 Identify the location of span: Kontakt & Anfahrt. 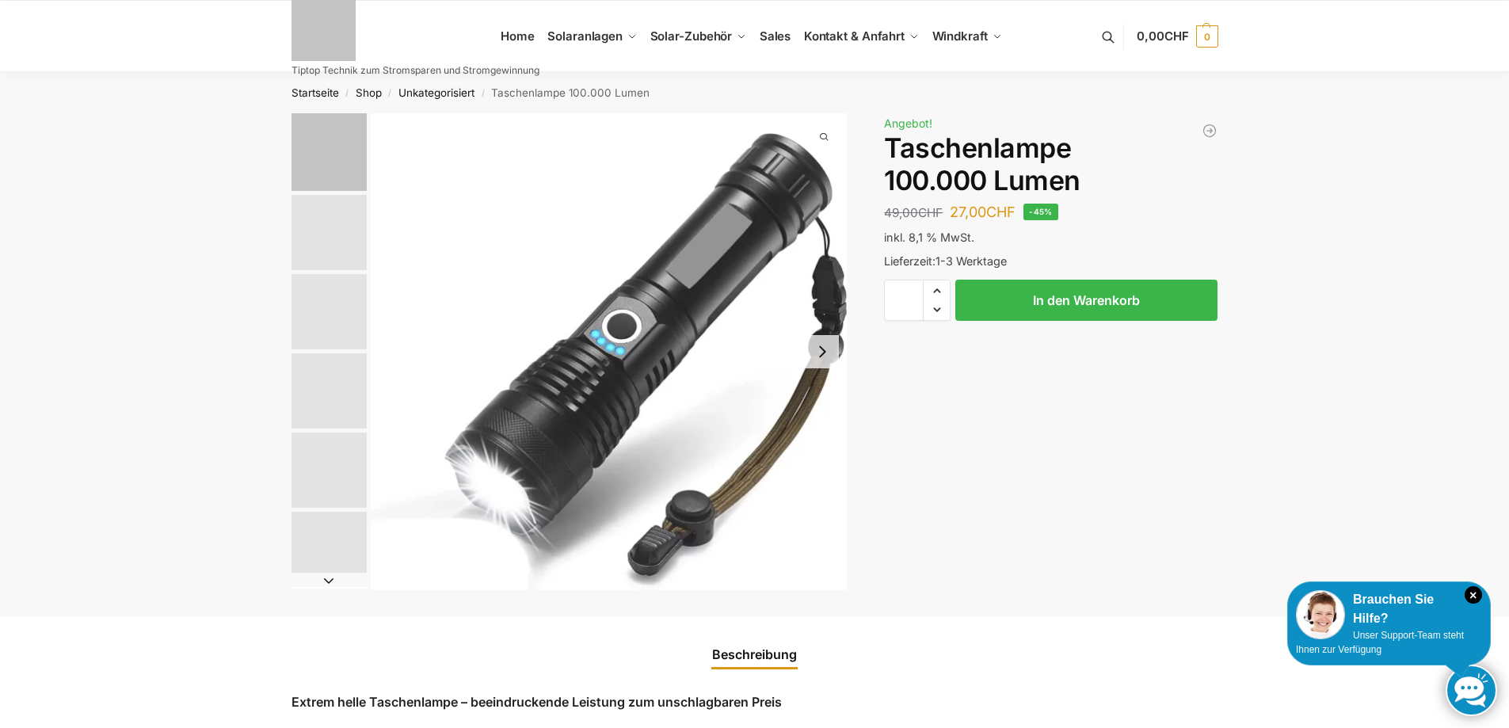
(854, 36).